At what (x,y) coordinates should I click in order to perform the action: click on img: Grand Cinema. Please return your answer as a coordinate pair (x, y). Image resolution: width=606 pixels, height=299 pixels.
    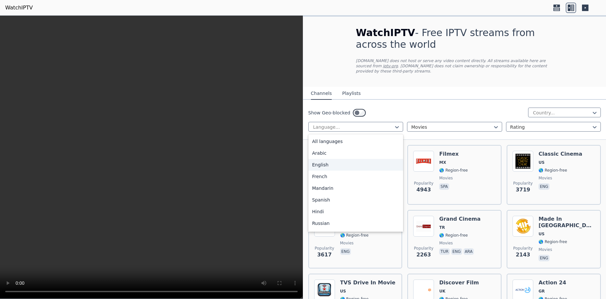
    Looking at the image, I should click on (424, 226).